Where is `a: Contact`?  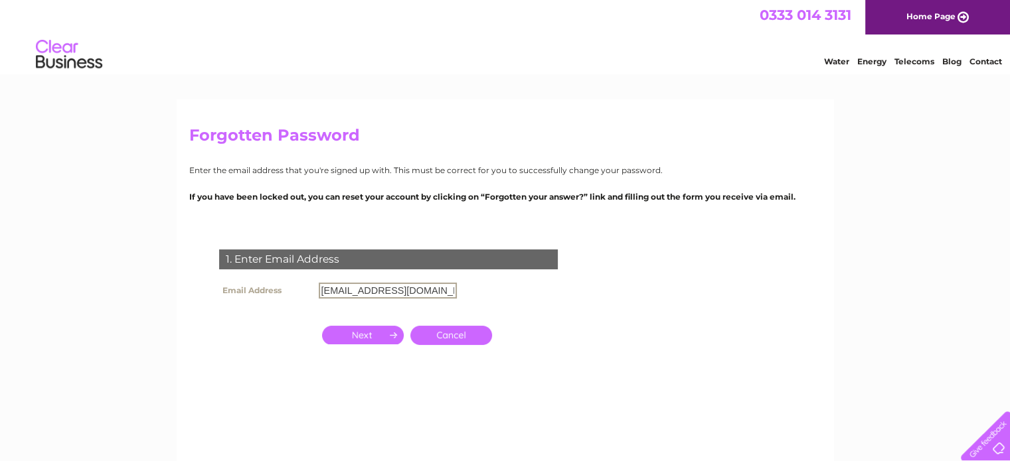
a: Contact is located at coordinates (985, 61).